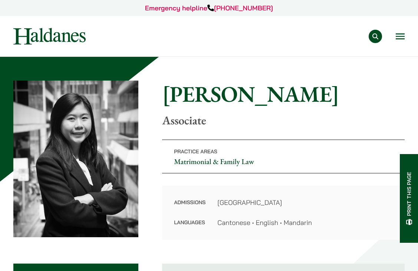  Describe the element at coordinates (196, 151) in the screenshot. I see `span: Practice Areas` at that location.